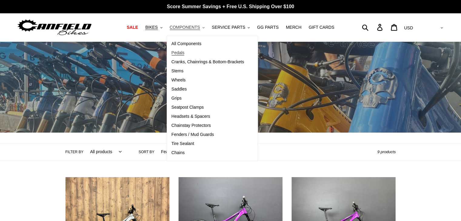  What do you see at coordinates (185, 27) in the screenshot?
I see `span: COMPONENTS` at bounding box center [185, 27].